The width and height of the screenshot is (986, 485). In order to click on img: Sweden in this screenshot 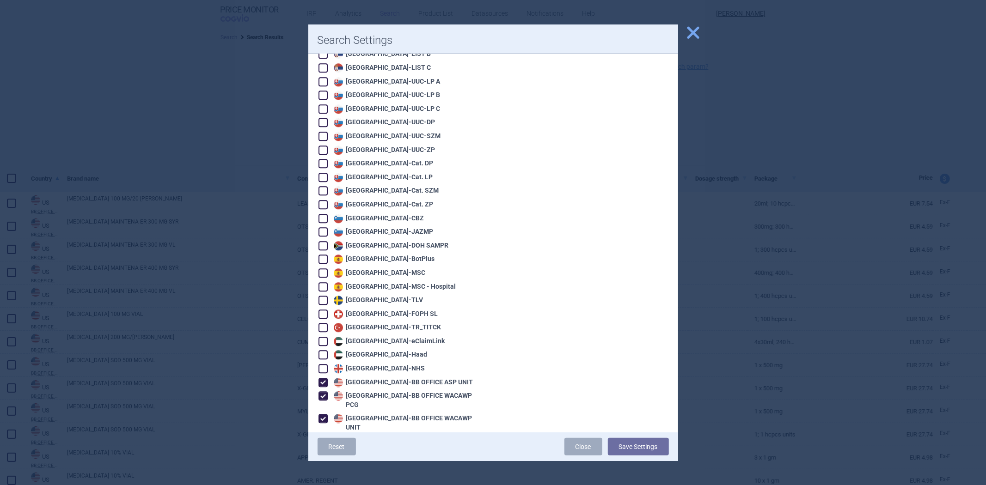, I will do `click(338, 300)`.